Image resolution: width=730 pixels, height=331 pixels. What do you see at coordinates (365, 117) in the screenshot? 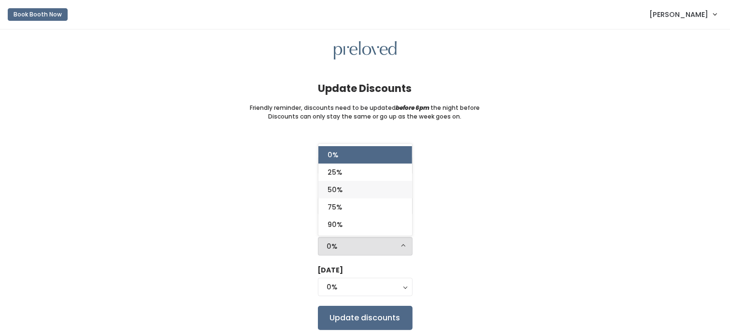
I see `small: Discounts can only stay the same or go up as the week goes on.` at bounding box center [365, 117].